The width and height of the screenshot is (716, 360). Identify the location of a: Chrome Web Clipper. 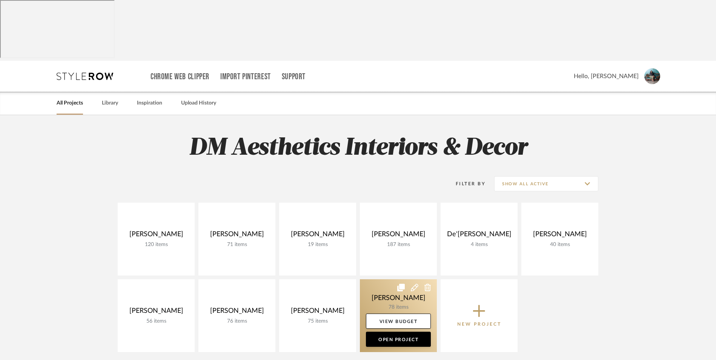
(180, 77).